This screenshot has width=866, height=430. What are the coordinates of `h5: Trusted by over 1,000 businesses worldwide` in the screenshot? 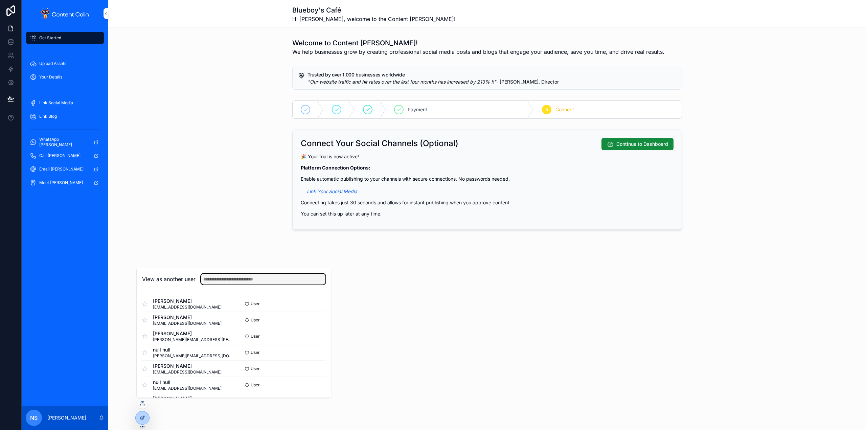 It's located at (492, 75).